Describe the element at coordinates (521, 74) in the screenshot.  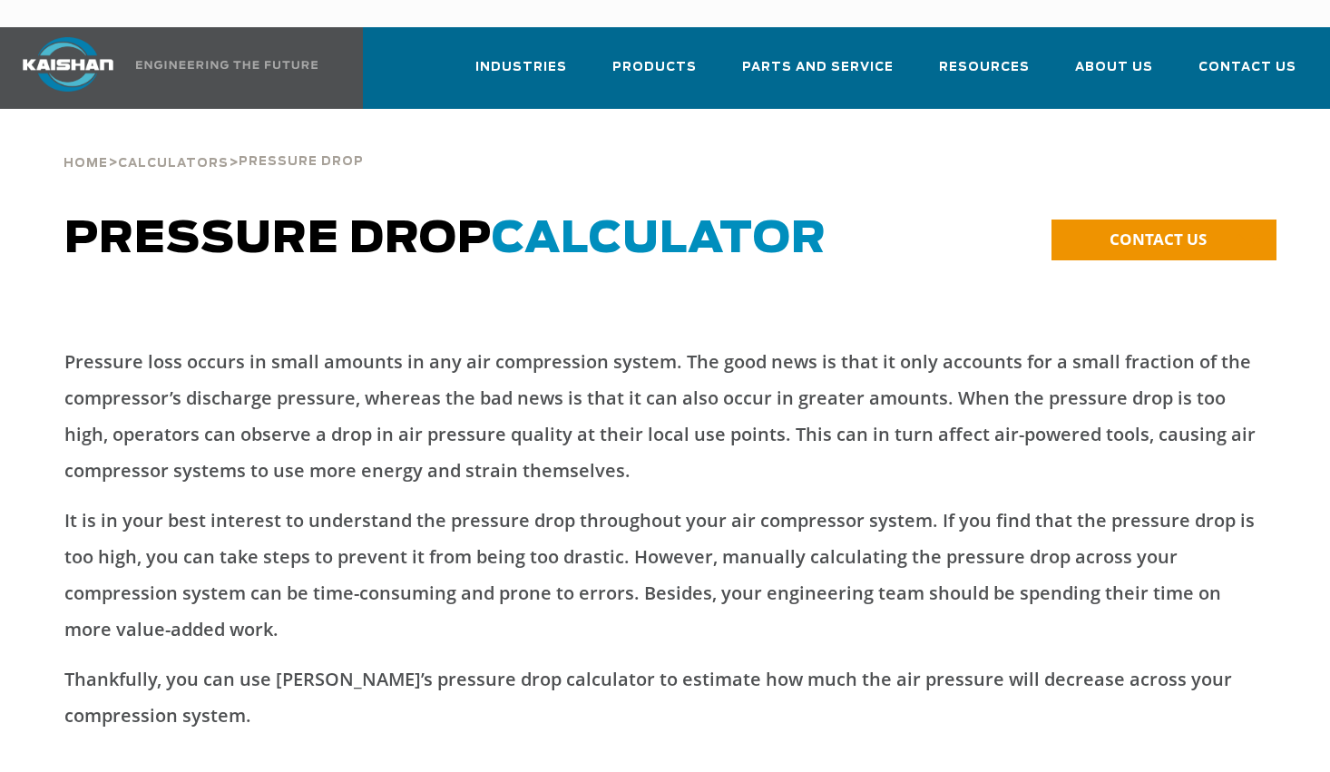
I see `a: Industries` at that location.